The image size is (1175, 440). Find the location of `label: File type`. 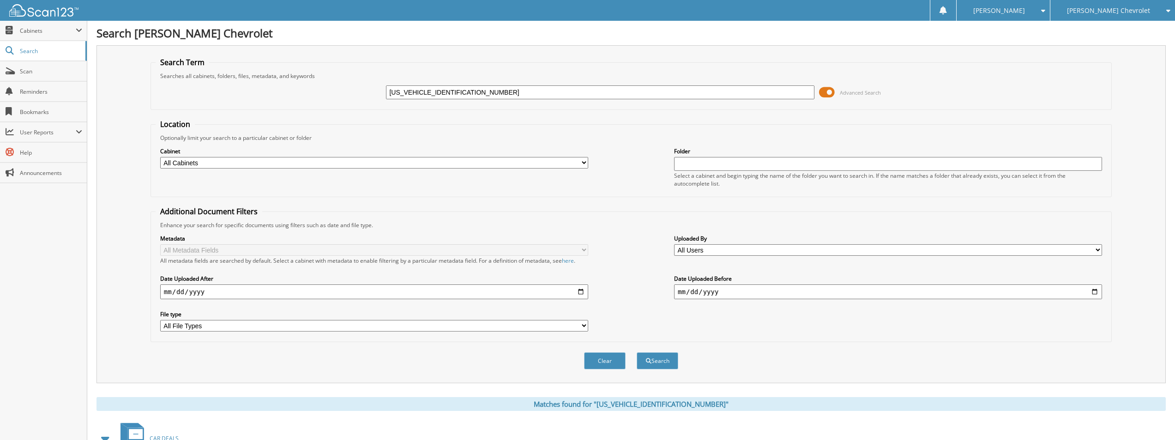

label: File type is located at coordinates (374, 314).